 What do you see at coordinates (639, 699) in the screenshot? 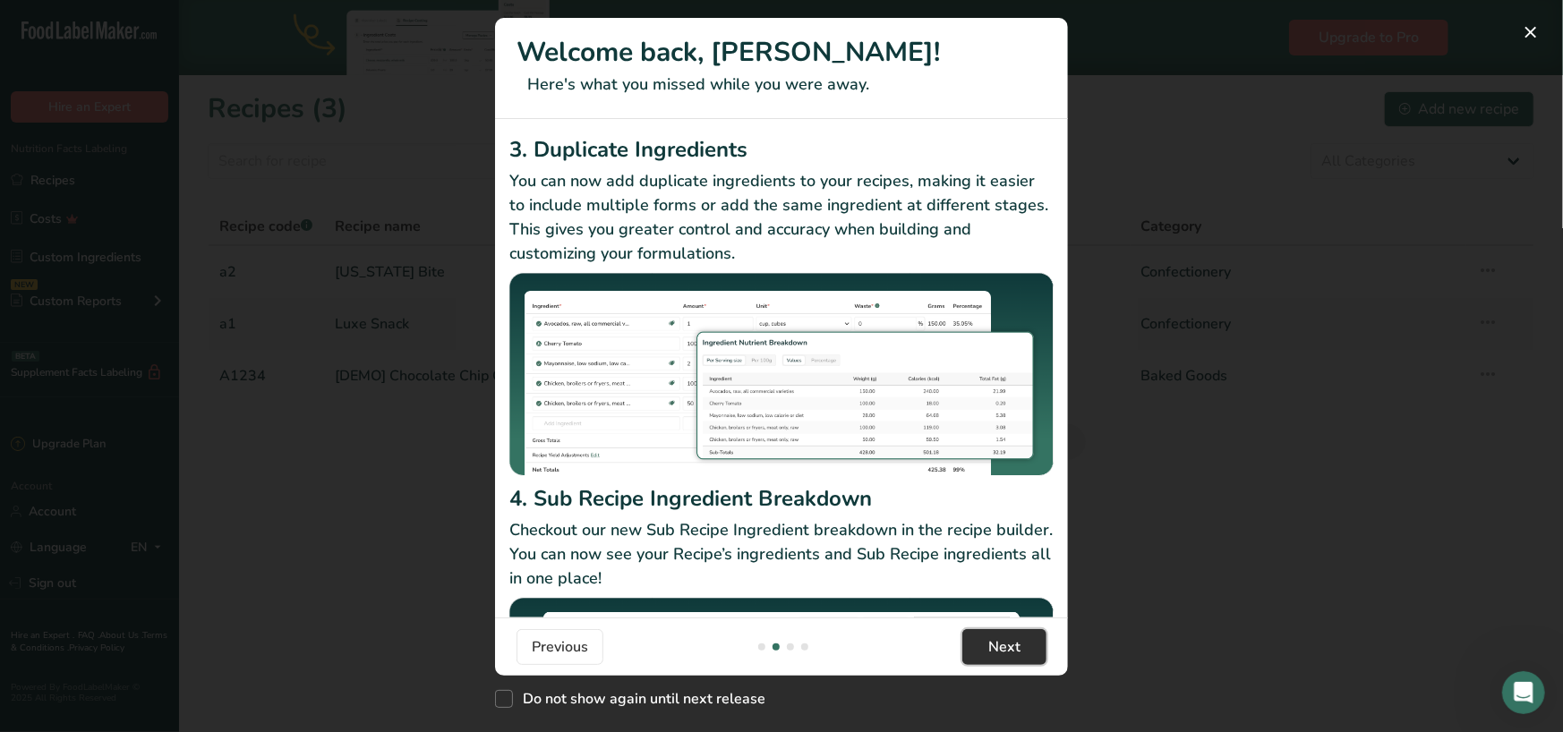
I see `span: Do not show again until next release` at bounding box center [639, 699].